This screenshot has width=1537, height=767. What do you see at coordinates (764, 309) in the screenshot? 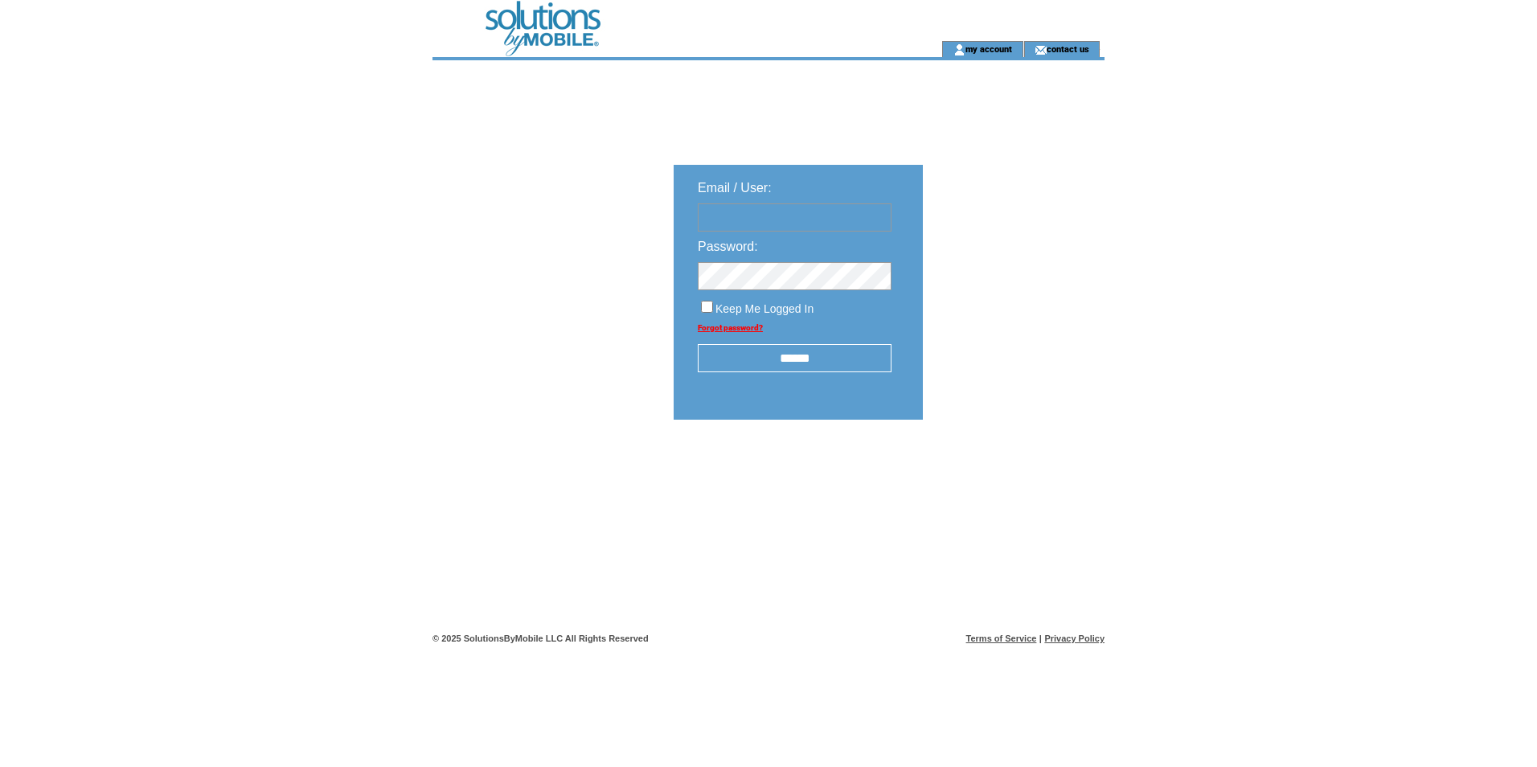
I see `span: Keep Me Logged In` at bounding box center [764, 309].